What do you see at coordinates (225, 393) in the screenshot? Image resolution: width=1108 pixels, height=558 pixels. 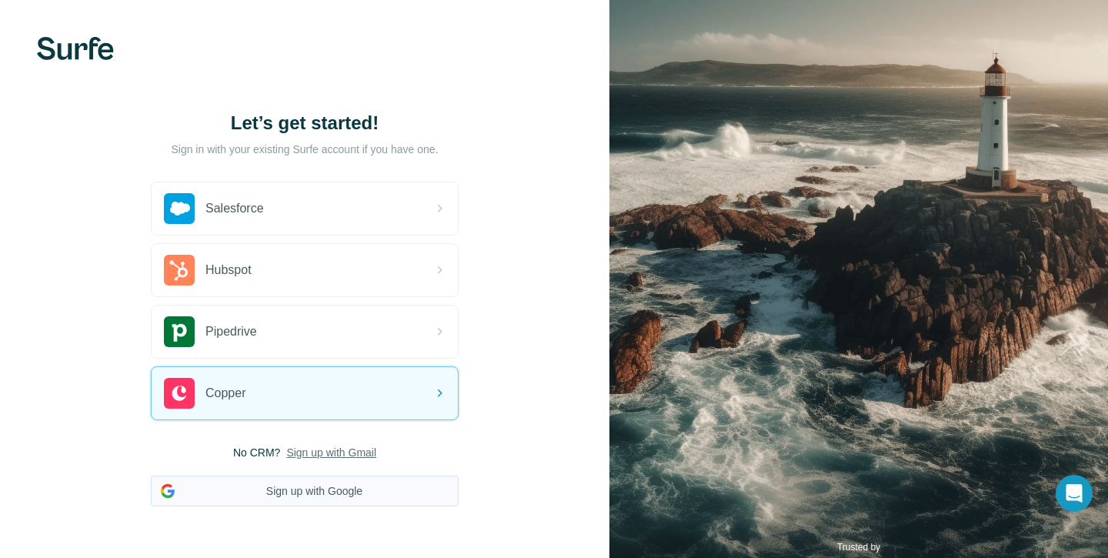 I see `span: Copper` at bounding box center [225, 393].